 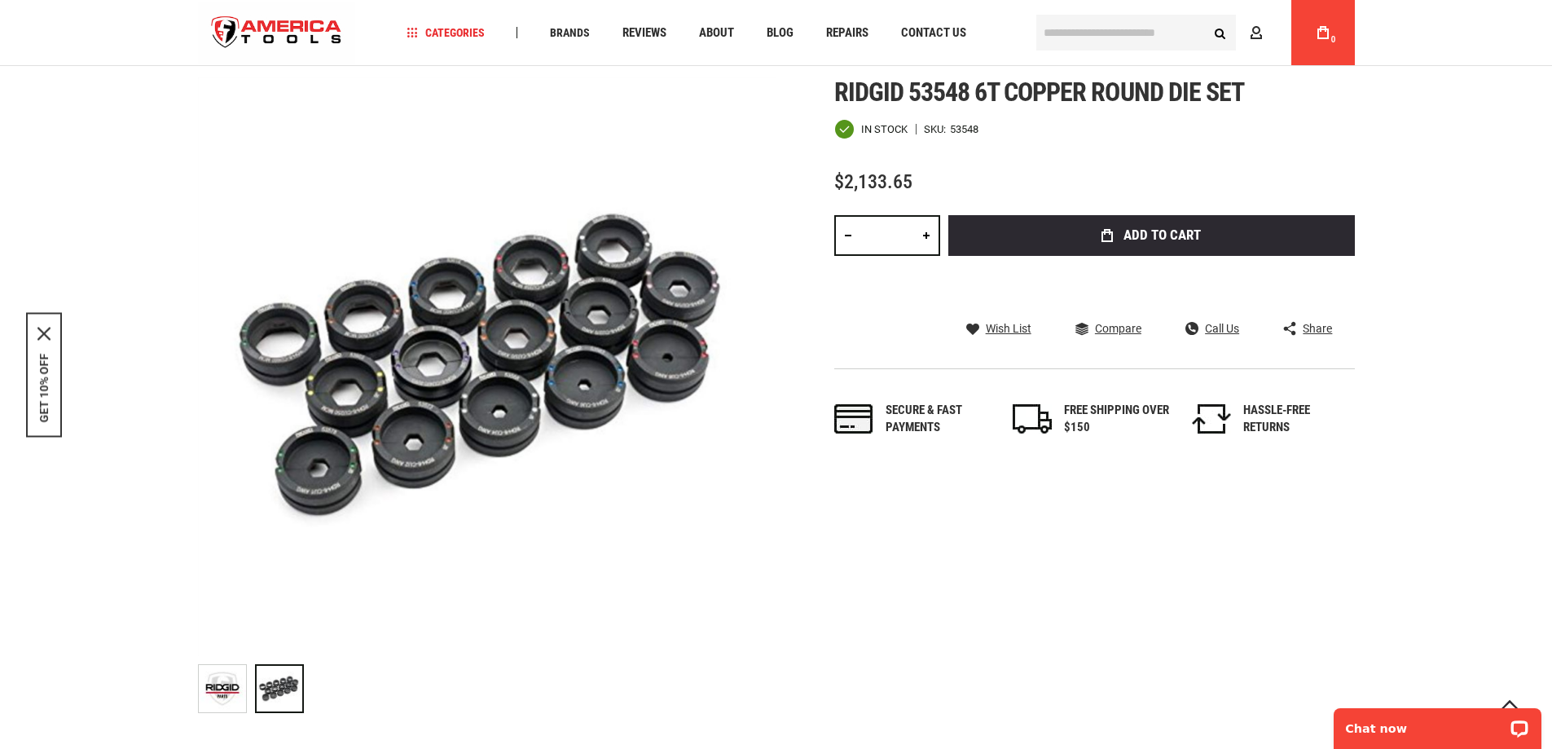 I want to click on span: Ridgid 53548 6t copper round die set, so click(x=1039, y=92).